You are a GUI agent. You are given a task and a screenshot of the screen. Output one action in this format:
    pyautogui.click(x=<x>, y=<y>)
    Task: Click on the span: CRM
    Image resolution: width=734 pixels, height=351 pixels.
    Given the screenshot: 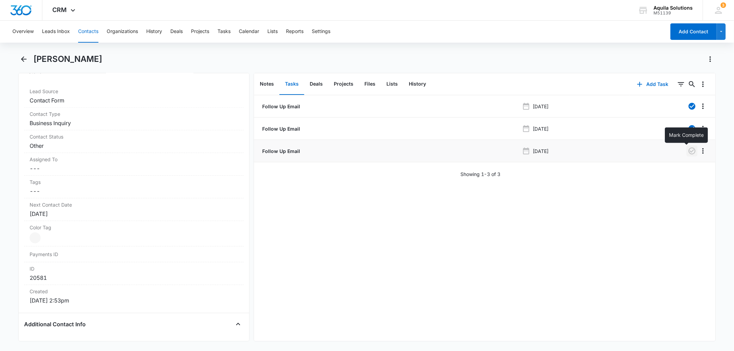 What is the action you would take?
    pyautogui.click(x=60, y=10)
    